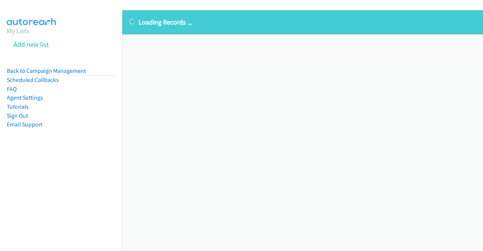 This screenshot has height=251, width=483. I want to click on a: Add new list, so click(31, 44).